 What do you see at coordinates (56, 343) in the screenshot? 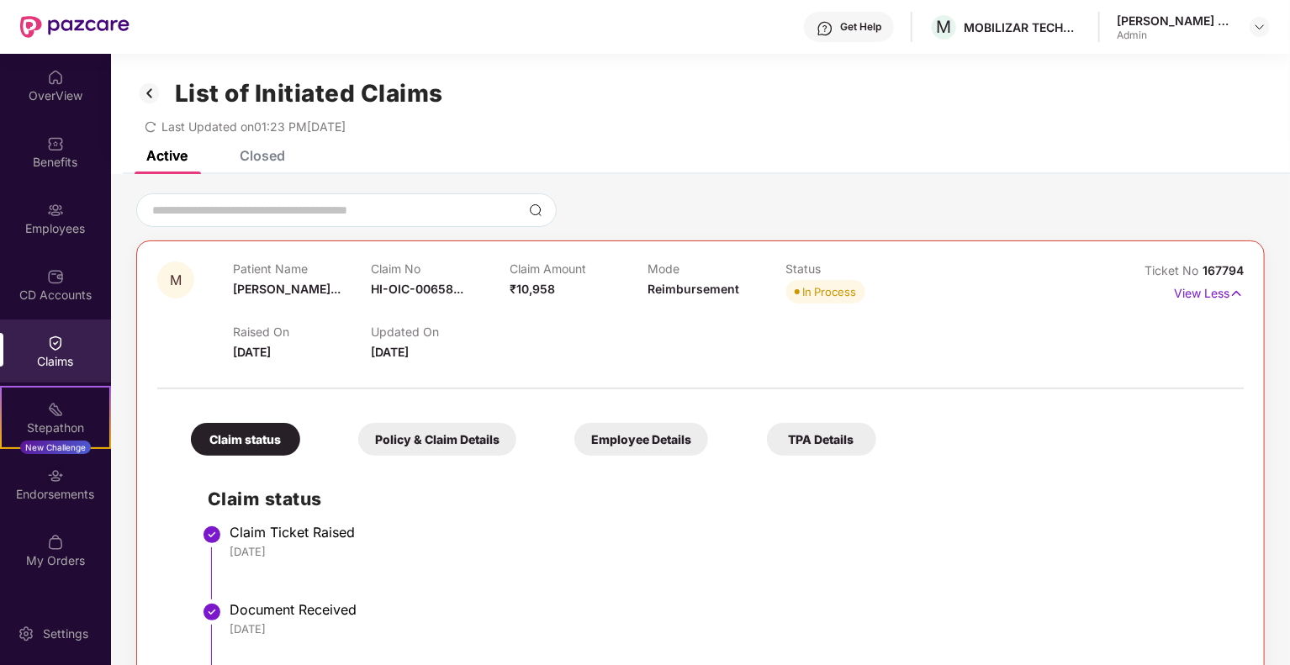
I see `img: svg+xml;base64,PHN2ZyBpZD0iQ2xhaW0iIHhtbG5zPSJodHRwOi8vd3d3LnczLm9yZy8yMDAwL3N2ZyIgd2lkdGg9IjIwIi...` at bounding box center [56, 343].